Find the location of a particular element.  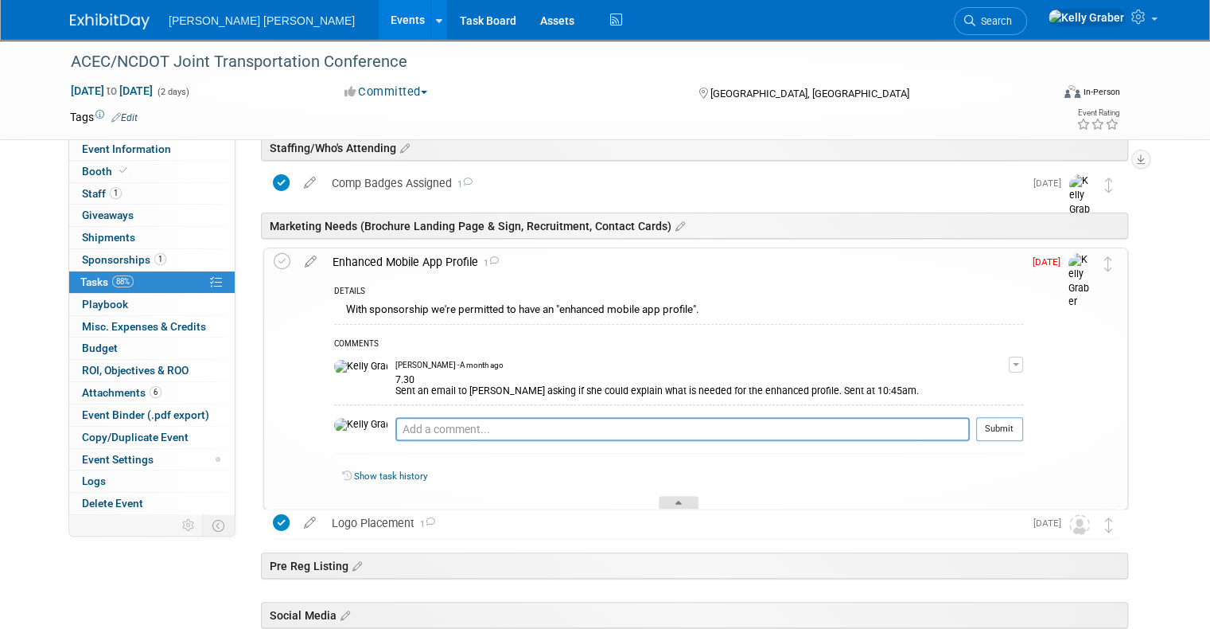

a: Playbook is located at coordinates (152, 304).